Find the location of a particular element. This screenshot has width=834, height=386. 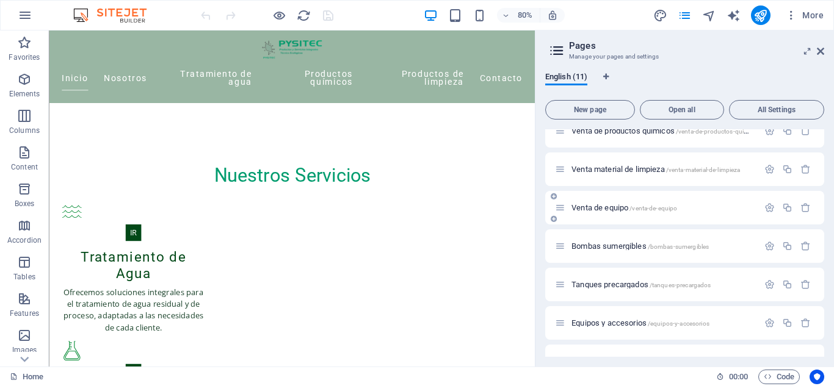

button: text_generator is located at coordinates (734, 15).